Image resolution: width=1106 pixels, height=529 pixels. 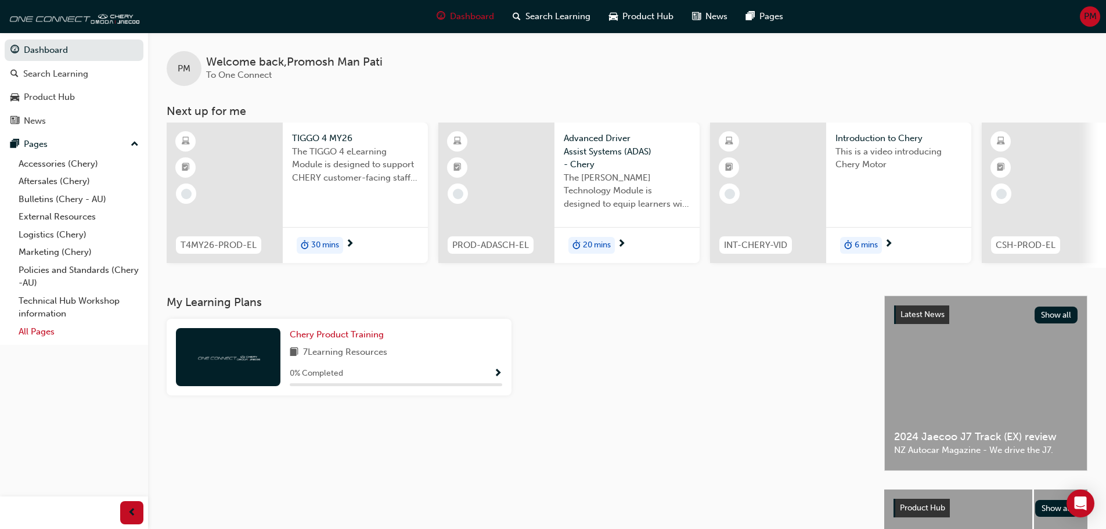 What do you see at coordinates (764, 16) in the screenshot?
I see `a: pages-iconPages` at bounding box center [764, 16].